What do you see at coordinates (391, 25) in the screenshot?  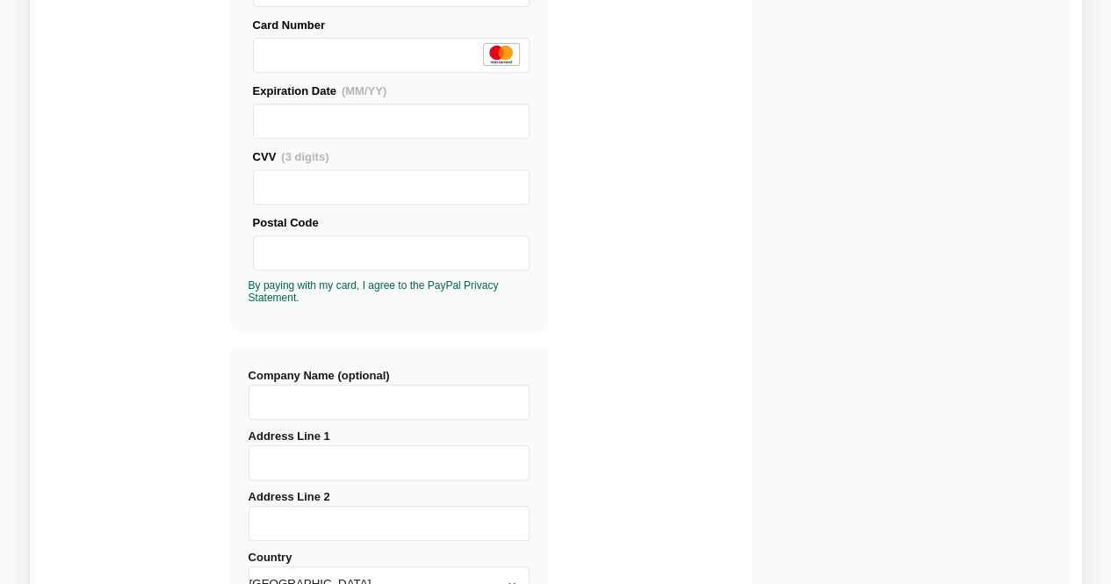 I see `div: Card Number` at bounding box center [391, 25].